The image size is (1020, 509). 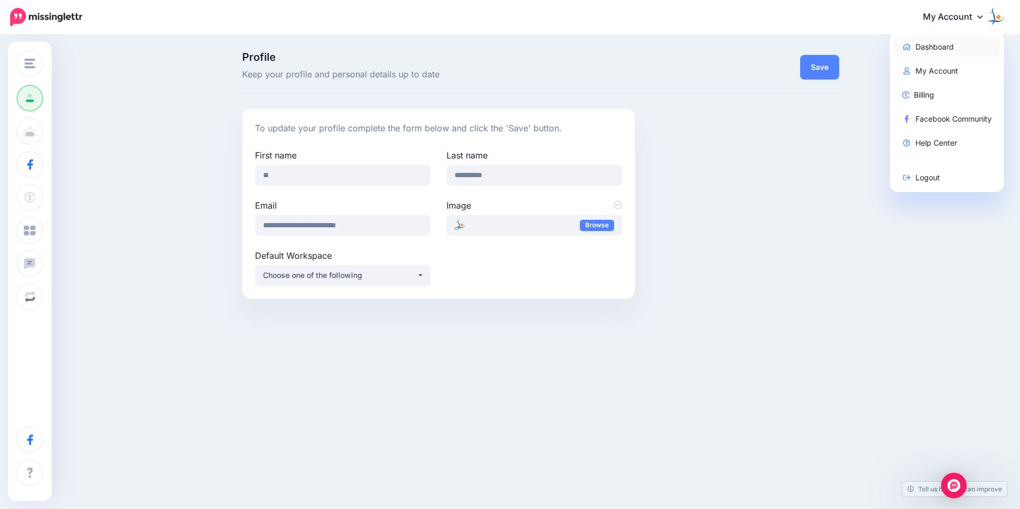 What do you see at coordinates (460, 225) in the screenshot?
I see `img: new_logo_cut_v3_thumb.png` at bounding box center [460, 225].